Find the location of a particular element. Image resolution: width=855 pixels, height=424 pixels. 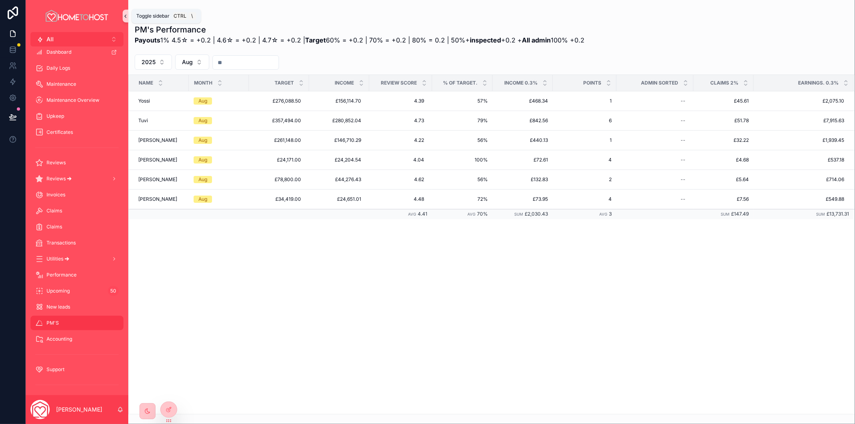

span: £2,030.43 is located at coordinates (536, 214).